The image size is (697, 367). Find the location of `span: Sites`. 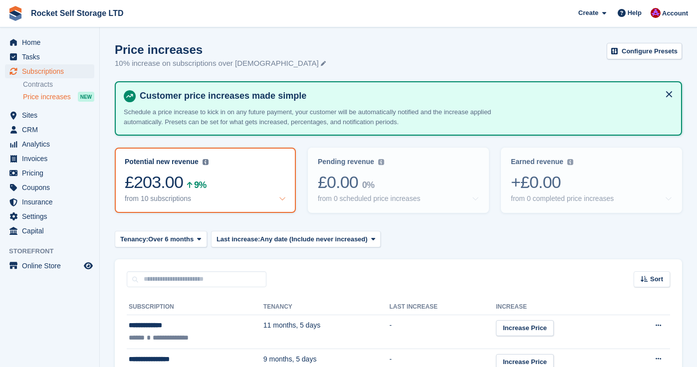

span: Sites is located at coordinates (52, 115).